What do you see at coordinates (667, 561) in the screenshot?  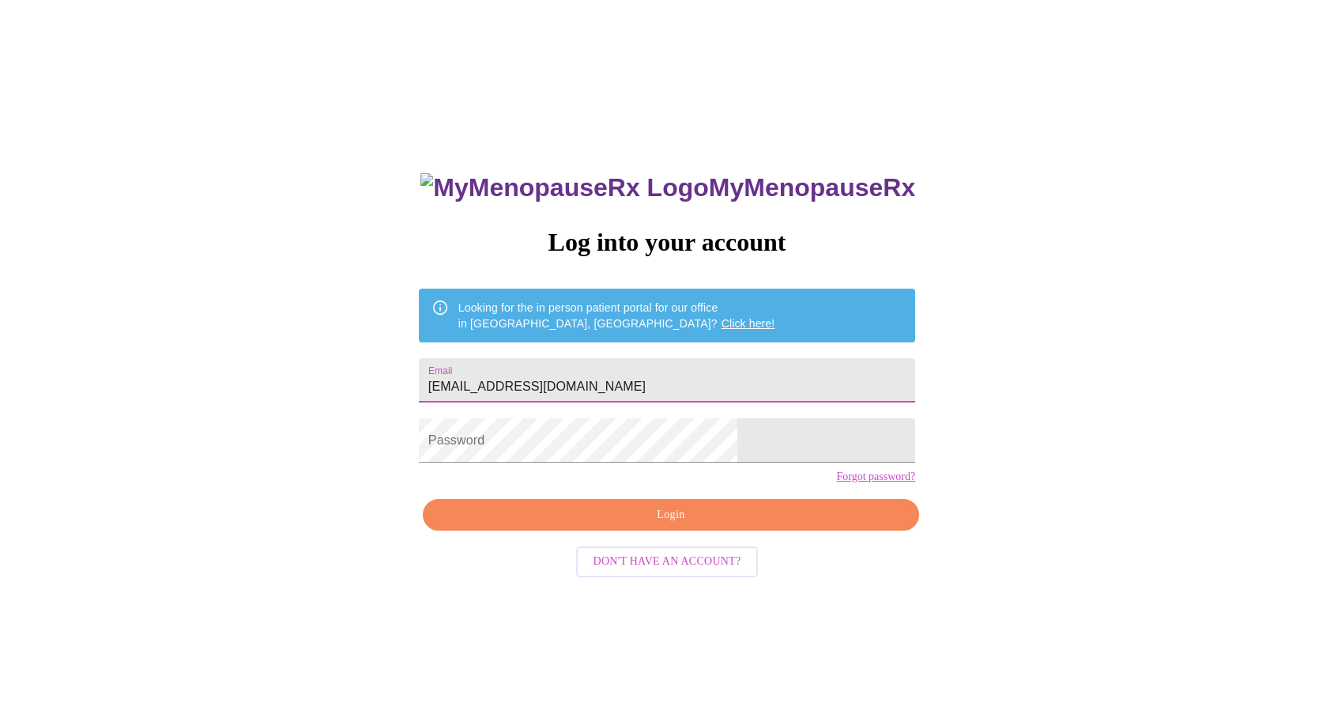 I see `button: Don't have an account?` at bounding box center [667, 561].